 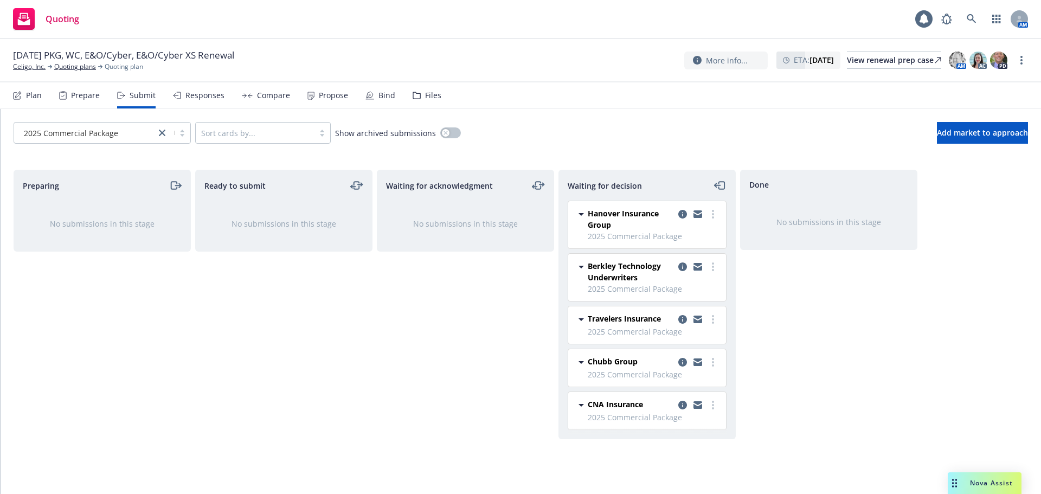 What do you see at coordinates (894, 60) in the screenshot?
I see `a: View renewal prep case` at bounding box center [894, 60].